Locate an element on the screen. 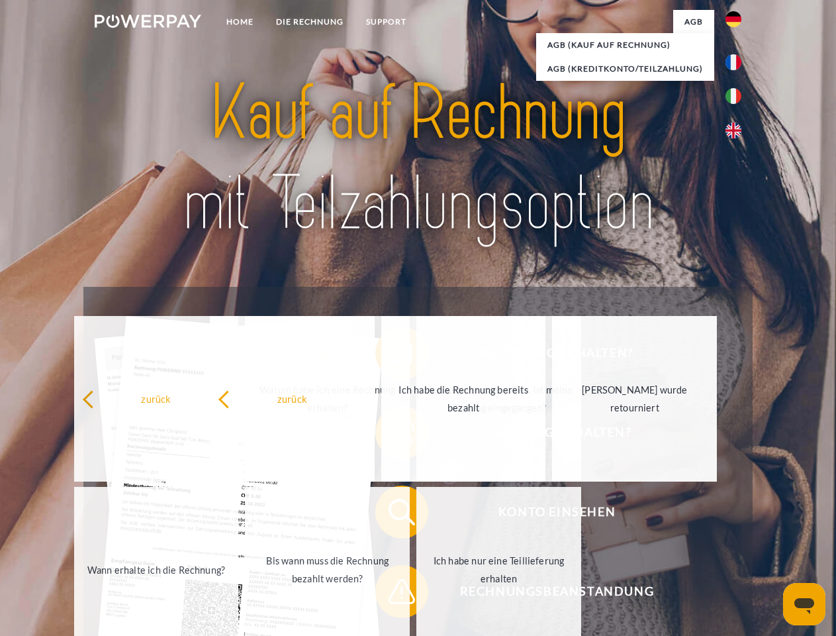 This screenshot has height=636, width=836. a: SUPPORT is located at coordinates (386, 22).